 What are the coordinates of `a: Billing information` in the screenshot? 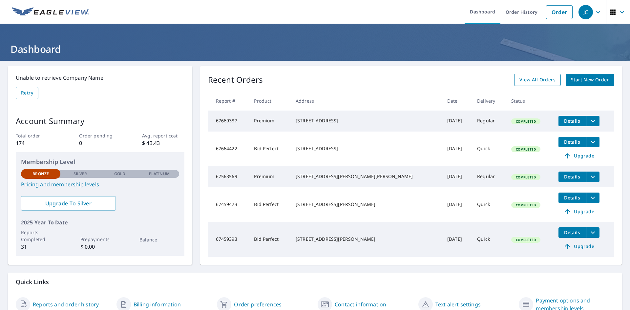 It's located at (157, 304).